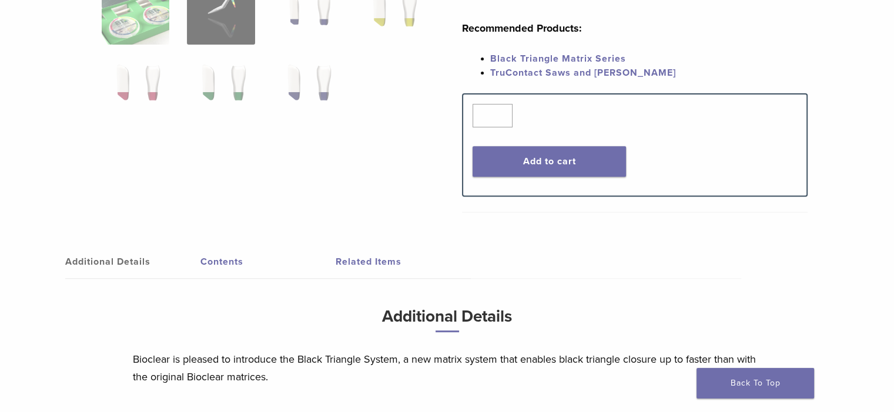 Image resolution: width=894 pixels, height=412 pixels. Describe the element at coordinates (220, 89) in the screenshot. I see `img: Black Triangle (BT) Kit - Image 10` at that location.